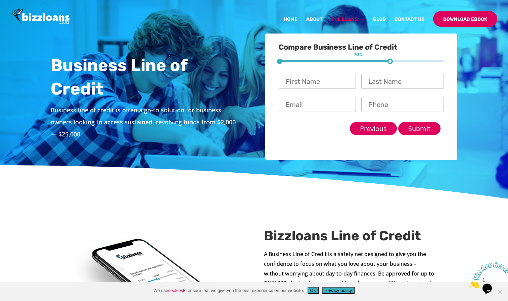 The height and width of the screenshot is (301, 508). What do you see at coordinates (419, 129) in the screenshot?
I see `input: Submit` at bounding box center [419, 129].